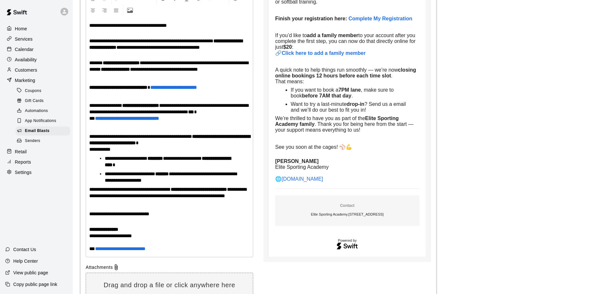  I want to click on strong: closing online bookings 12 hours before each time slot, so click(346, 73).